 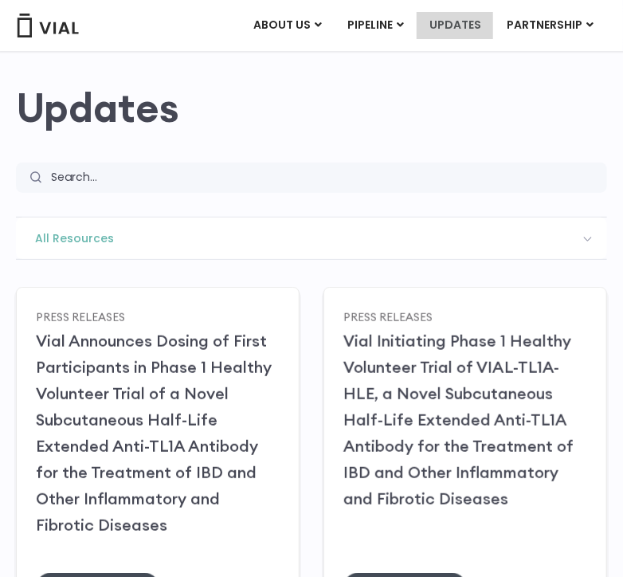 I want to click on a: PIPELINEMenu Toggle, so click(x=375, y=25).